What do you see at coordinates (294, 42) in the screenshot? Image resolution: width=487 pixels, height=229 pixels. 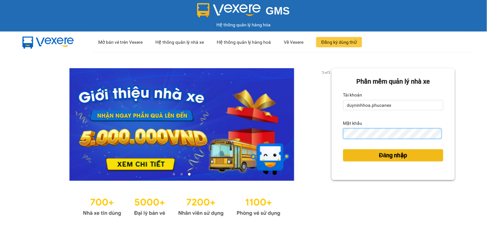 I see `div: Về Vexere` at bounding box center [294, 42].